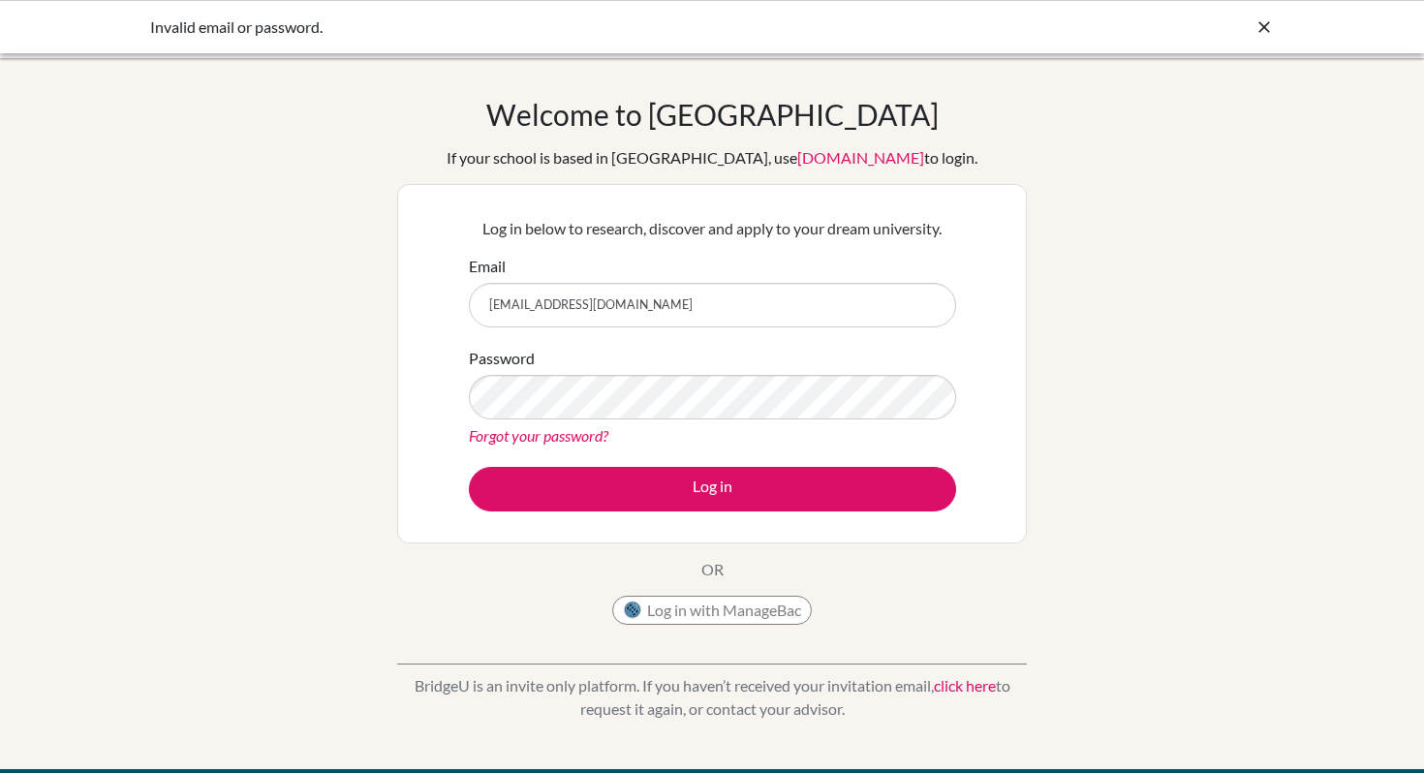 The image size is (1424, 773). I want to click on a: click here, so click(965, 685).